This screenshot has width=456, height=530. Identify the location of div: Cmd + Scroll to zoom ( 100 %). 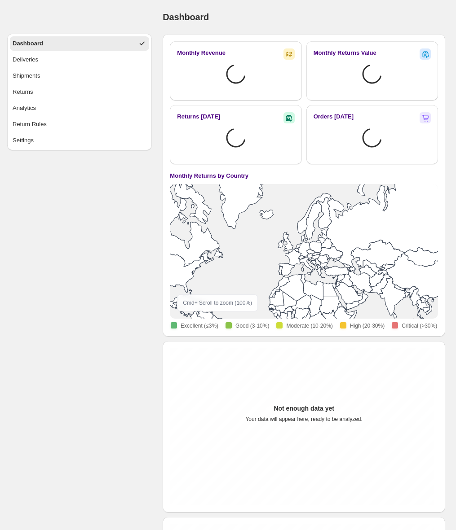
(217, 303).